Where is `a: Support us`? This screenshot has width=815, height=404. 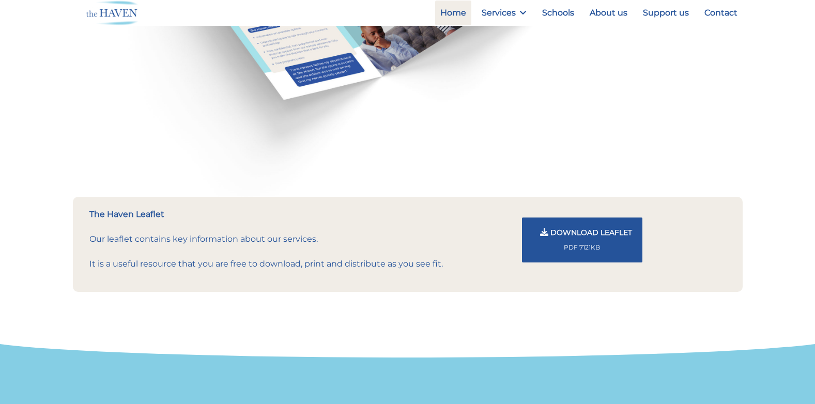
a: Support us is located at coordinates (665, 13).